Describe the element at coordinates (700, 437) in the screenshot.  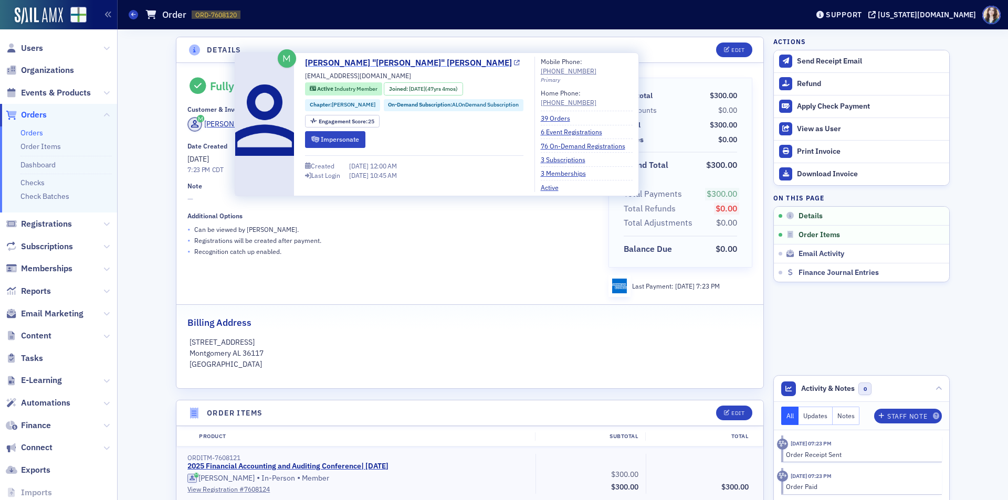
I see `div: Total` at that location.